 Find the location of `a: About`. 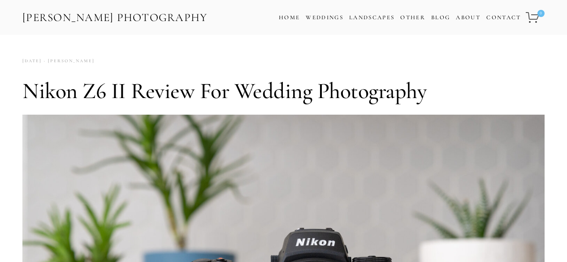

a: About is located at coordinates (468, 17).